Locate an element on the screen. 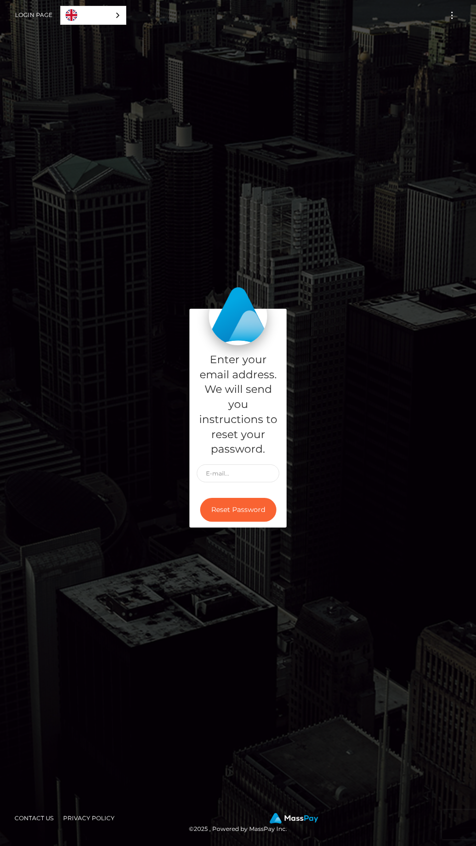  div: Language is located at coordinates (93, 15).